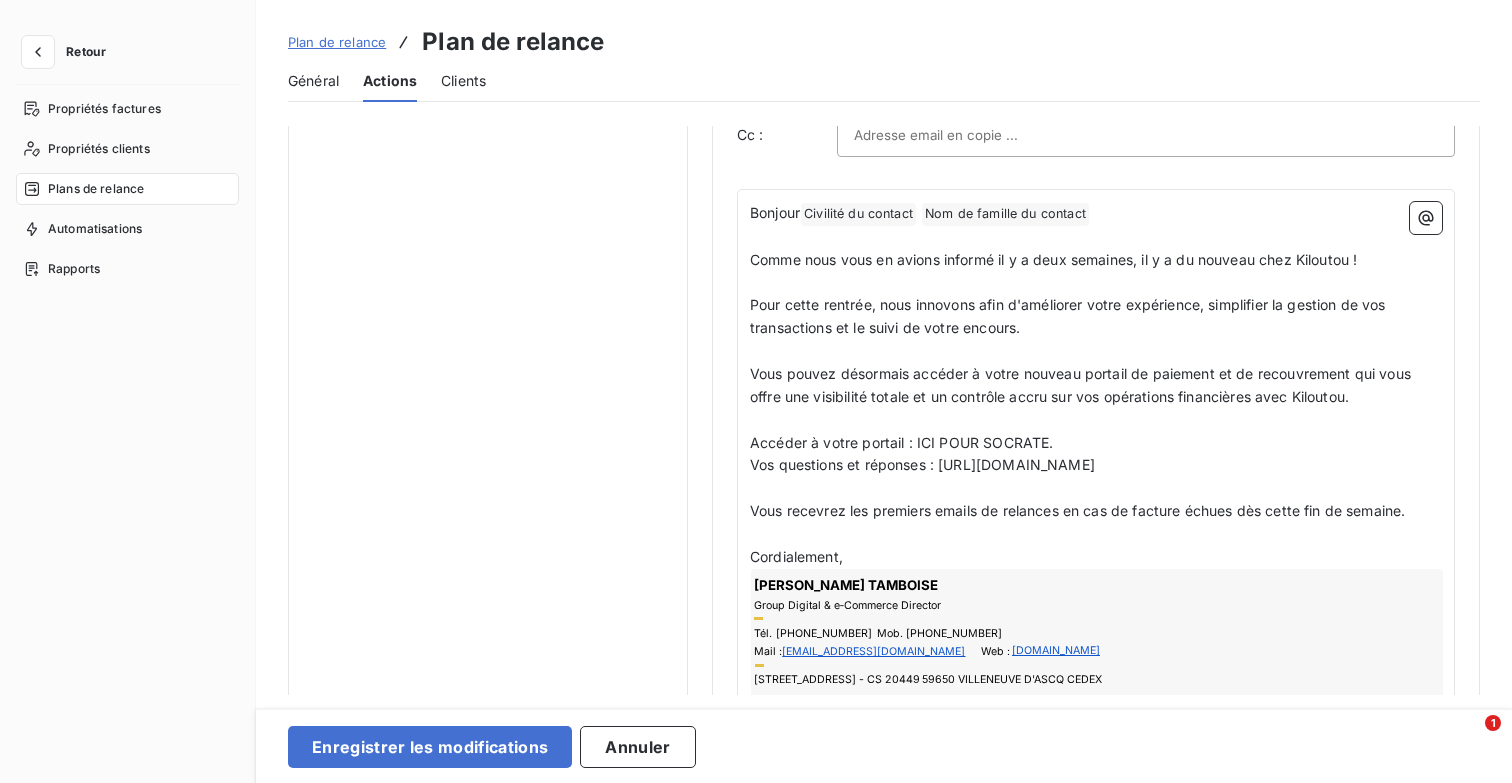 The image size is (1512, 783). I want to click on span: Automatisations, so click(95, 229).